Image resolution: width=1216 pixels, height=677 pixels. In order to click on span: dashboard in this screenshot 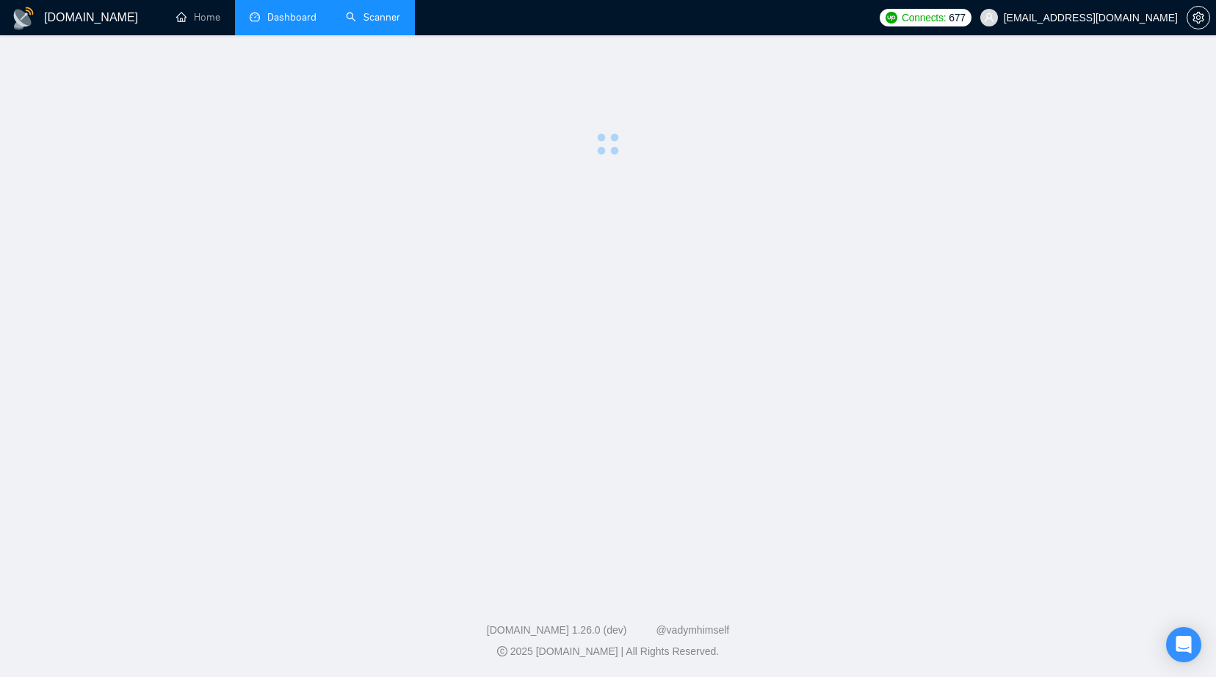, I will do `click(255, 17)`.